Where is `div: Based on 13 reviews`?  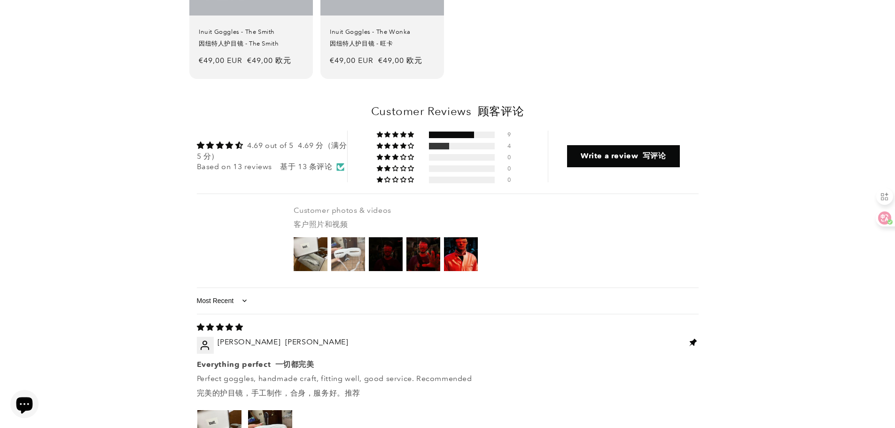 div: Based on 13 reviews is located at coordinates (272, 167).